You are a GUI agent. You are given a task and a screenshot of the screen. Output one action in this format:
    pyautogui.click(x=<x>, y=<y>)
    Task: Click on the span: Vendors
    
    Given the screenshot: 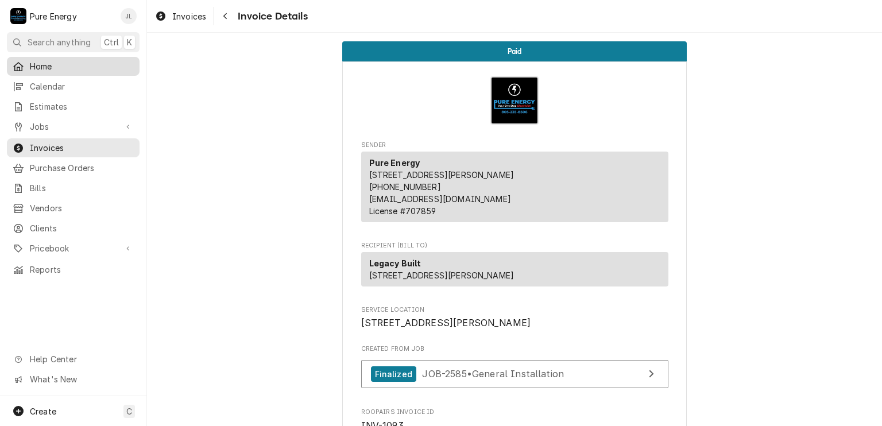 What is the action you would take?
    pyautogui.click(x=82, y=208)
    